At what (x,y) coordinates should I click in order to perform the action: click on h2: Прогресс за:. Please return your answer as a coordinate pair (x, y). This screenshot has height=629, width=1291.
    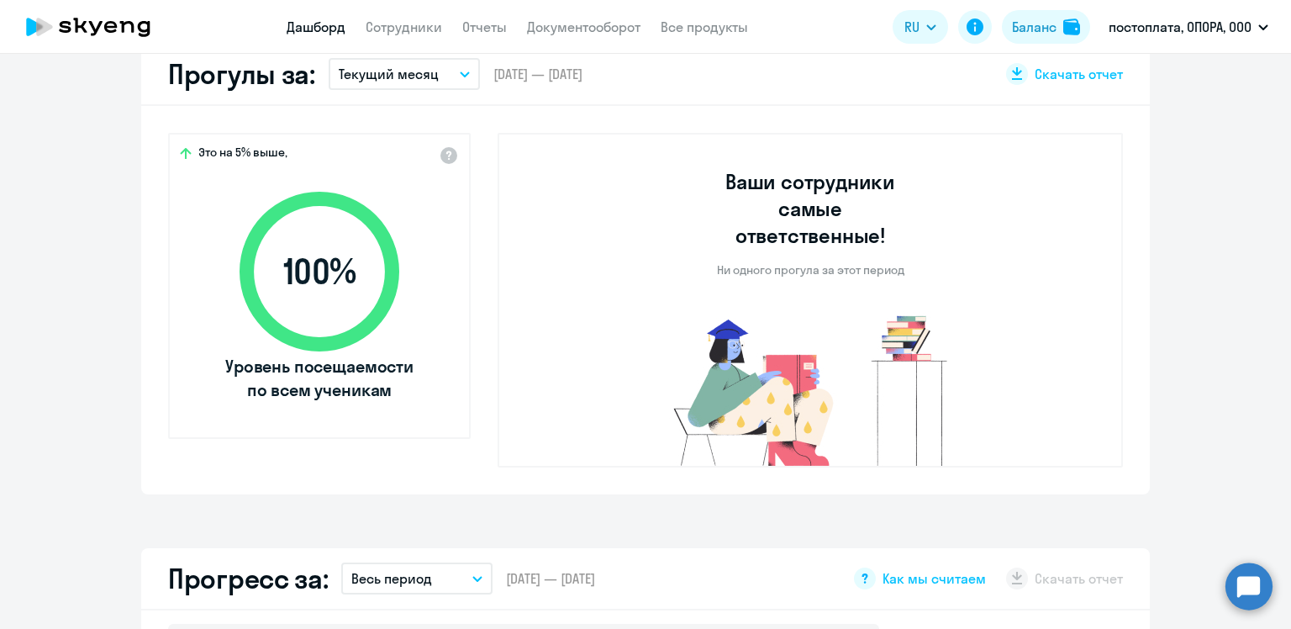
    Looking at the image, I should click on (248, 578).